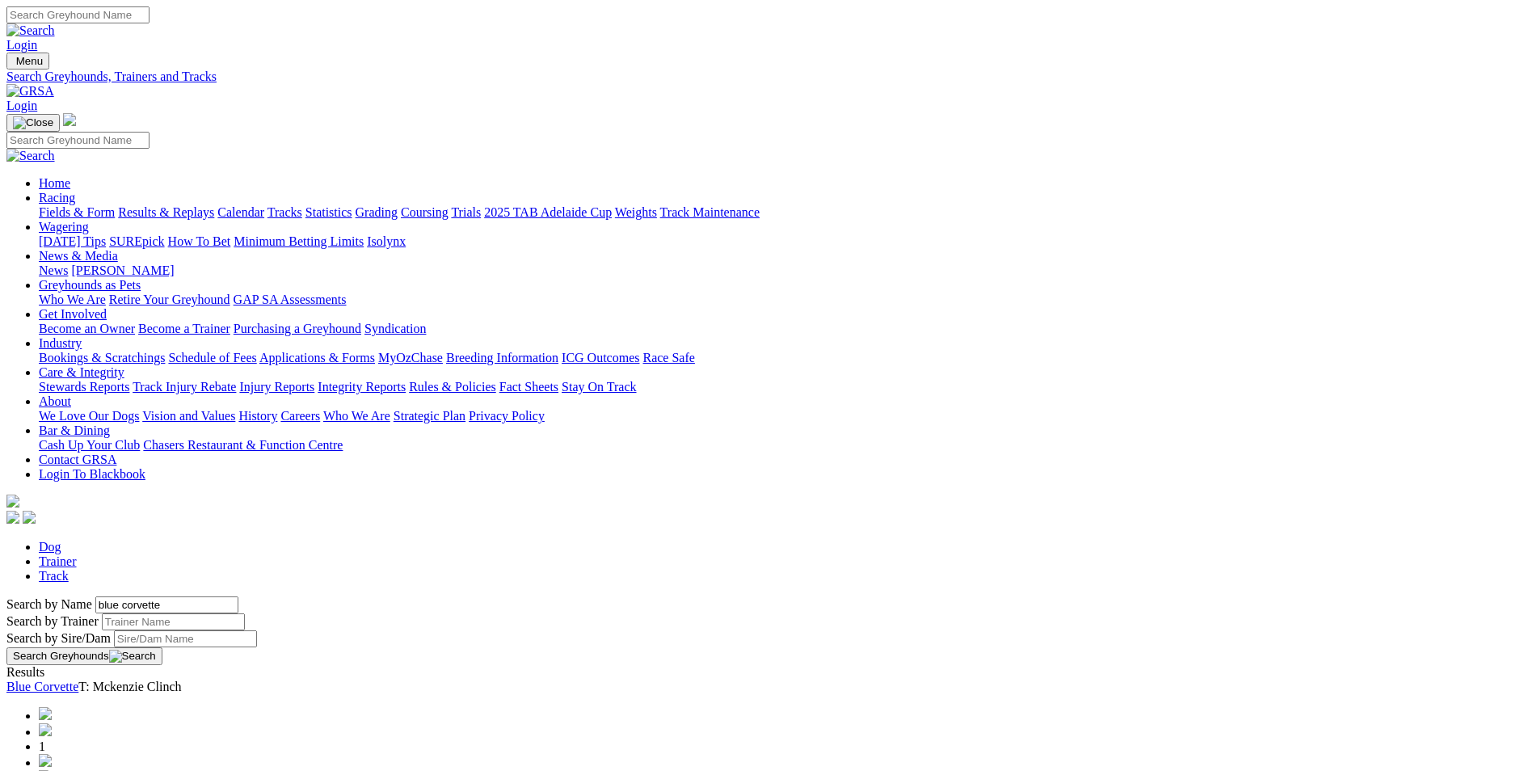  Describe the element at coordinates (290, 299) in the screenshot. I see `a: GAP SA Assessments` at that location.